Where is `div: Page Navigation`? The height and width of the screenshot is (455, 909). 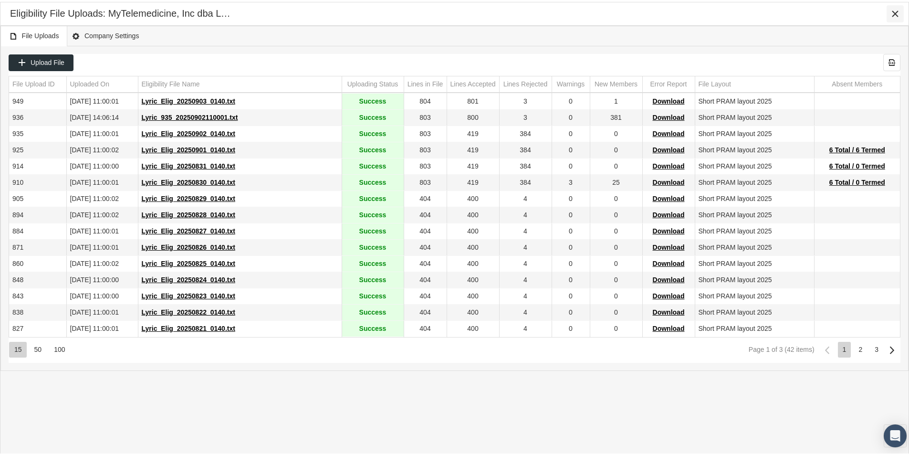 div: Page Navigation is located at coordinates (454, 348).